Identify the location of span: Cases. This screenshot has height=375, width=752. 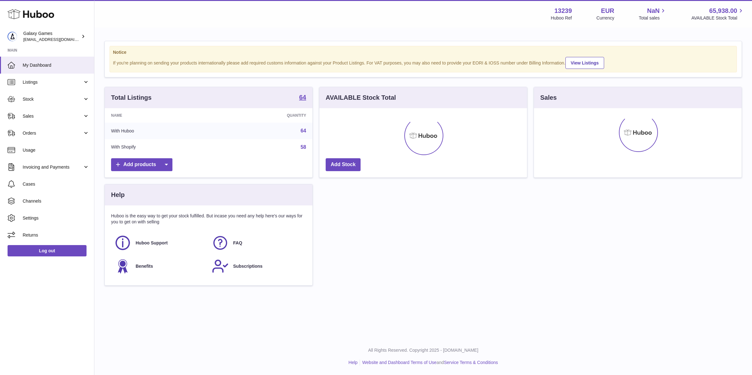
(56, 184).